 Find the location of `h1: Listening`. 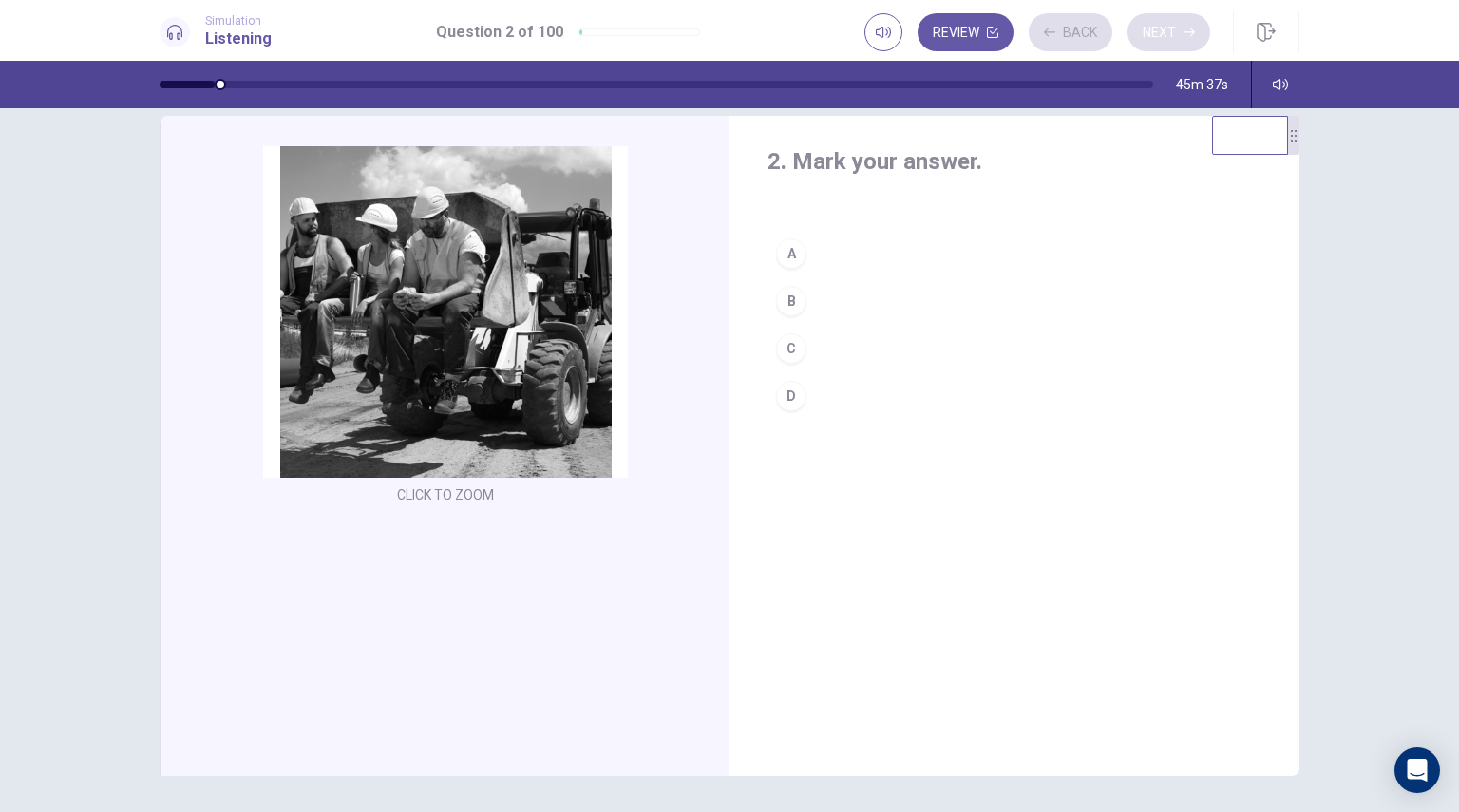

h1: Listening is located at coordinates (238, 39).